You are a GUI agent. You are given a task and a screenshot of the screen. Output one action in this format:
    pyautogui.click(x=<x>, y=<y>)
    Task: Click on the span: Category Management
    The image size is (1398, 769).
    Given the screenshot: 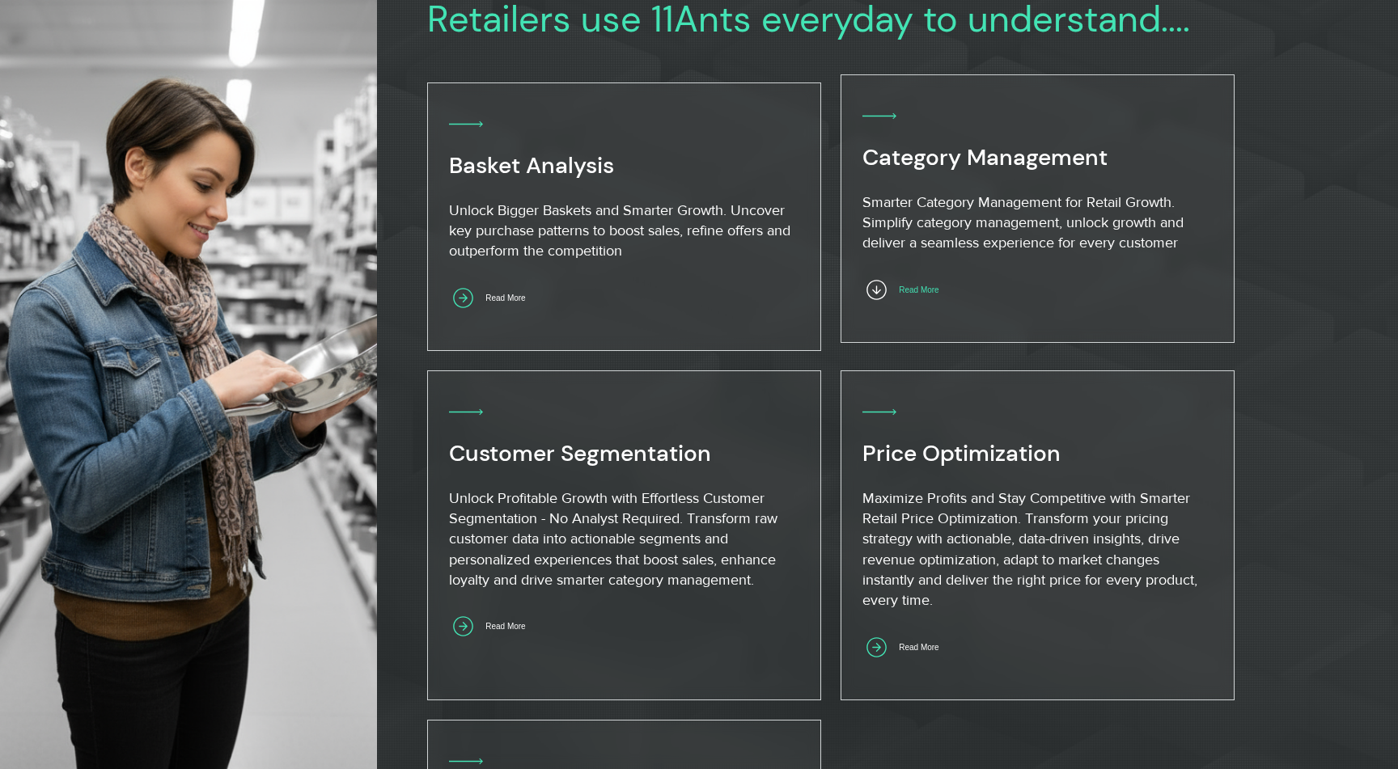 What is the action you would take?
    pyautogui.click(x=984, y=157)
    